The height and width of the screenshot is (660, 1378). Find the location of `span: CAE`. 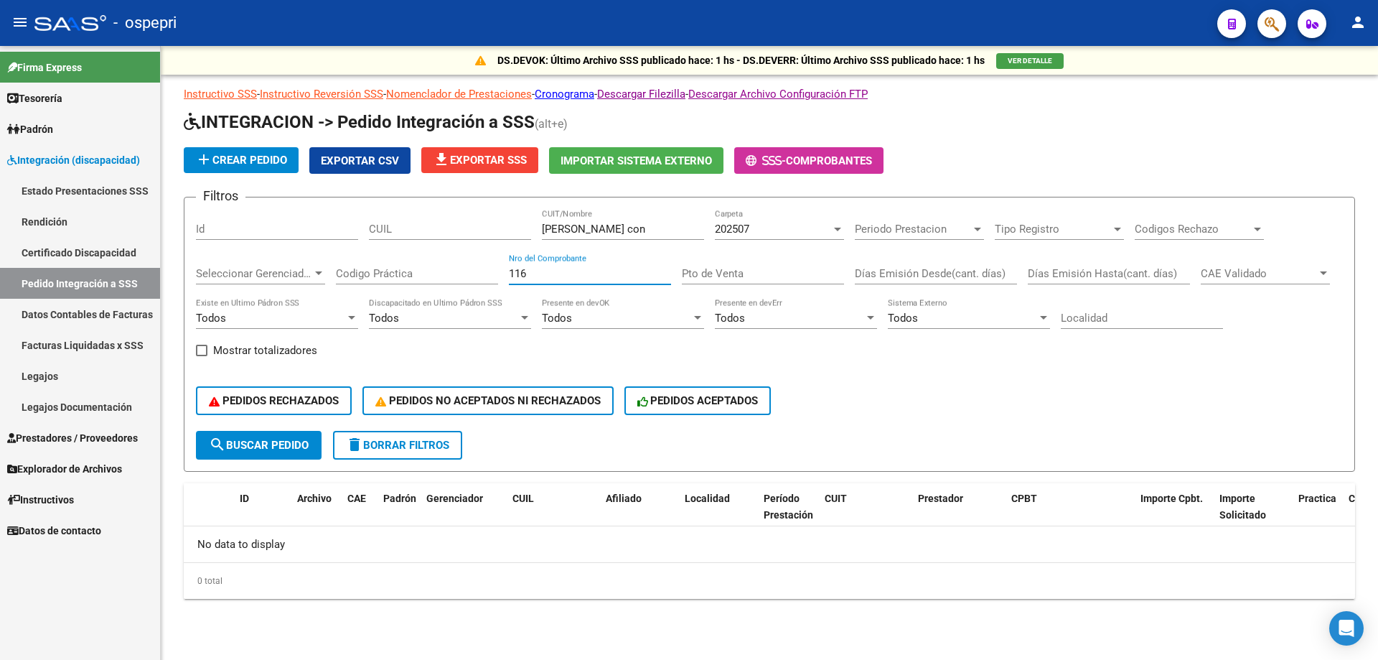

span: CAE is located at coordinates (357, 498).